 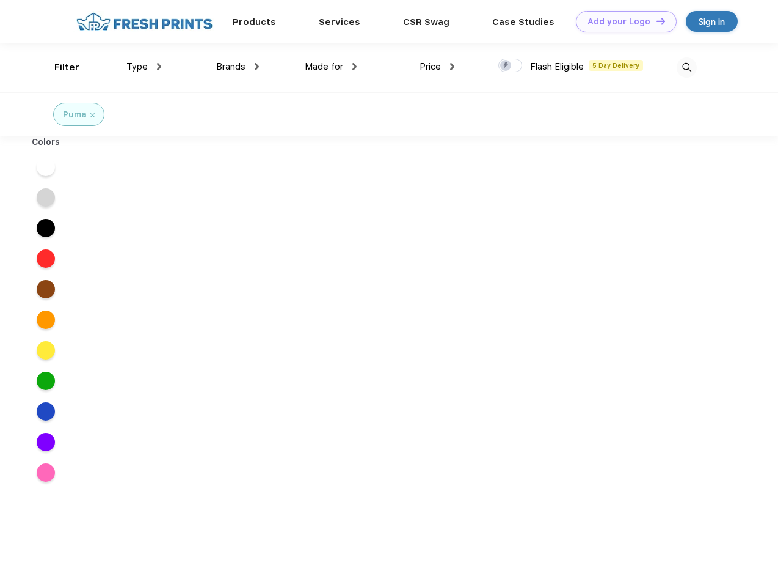 I want to click on img: desktop_search.svg, so click(x=687, y=67).